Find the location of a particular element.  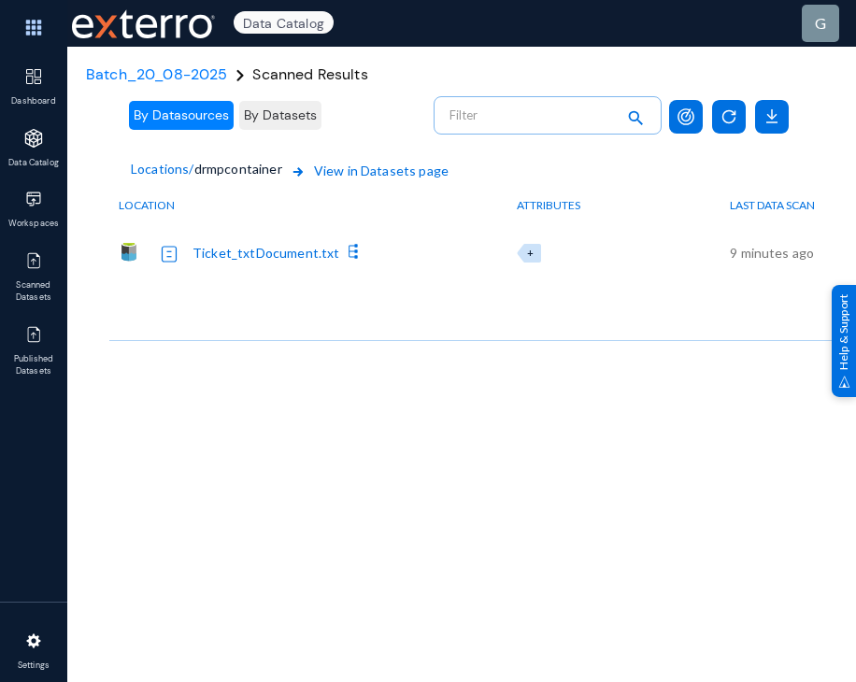

span: Workspaces is located at coordinates (34, 224).